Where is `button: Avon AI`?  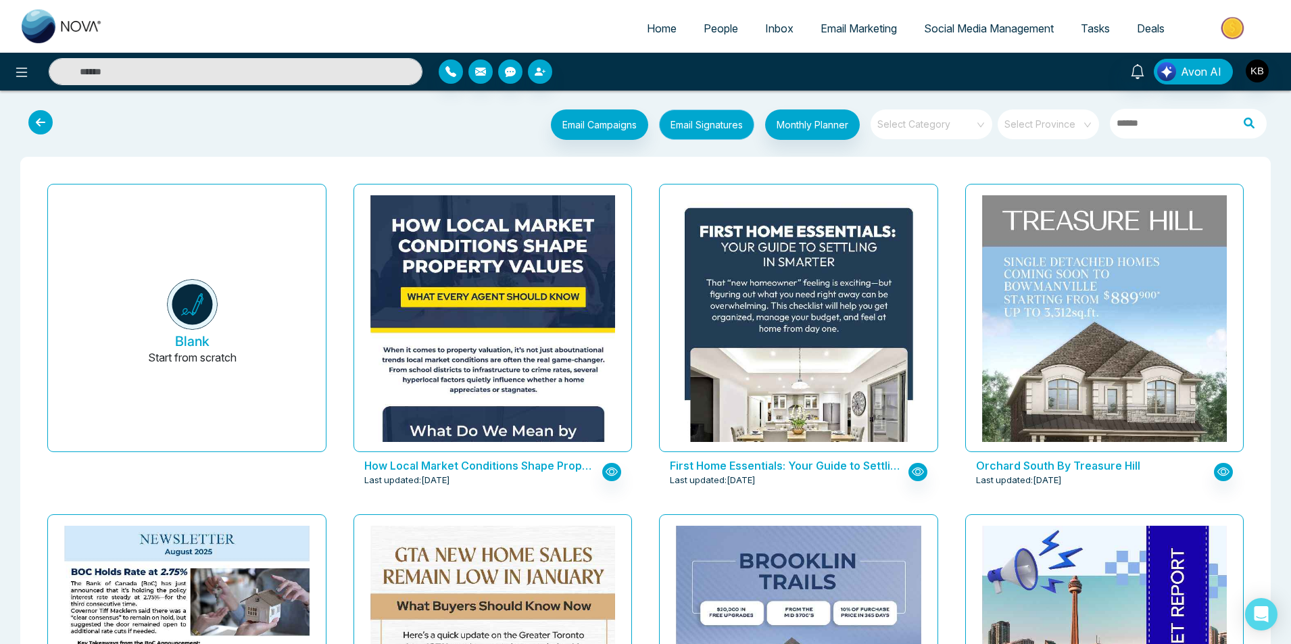
button: Avon AI is located at coordinates (1193, 72).